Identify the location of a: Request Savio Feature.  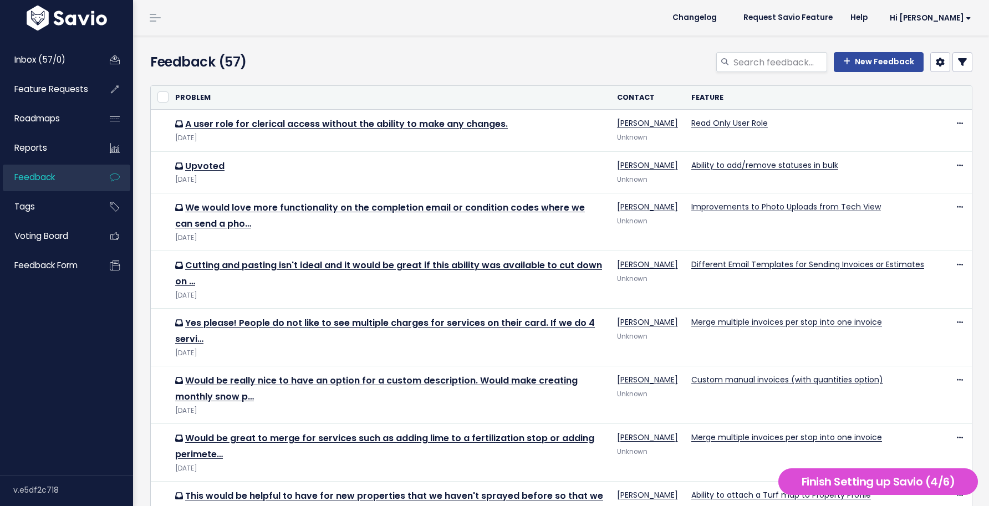
(788, 18).